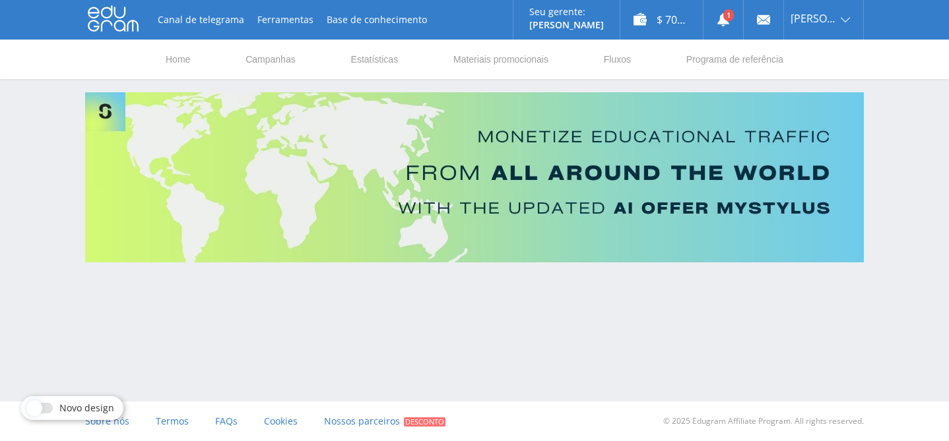 The height and width of the screenshot is (441, 949). Describe the element at coordinates (280, 421) in the screenshot. I see `span: Cookies` at that location.